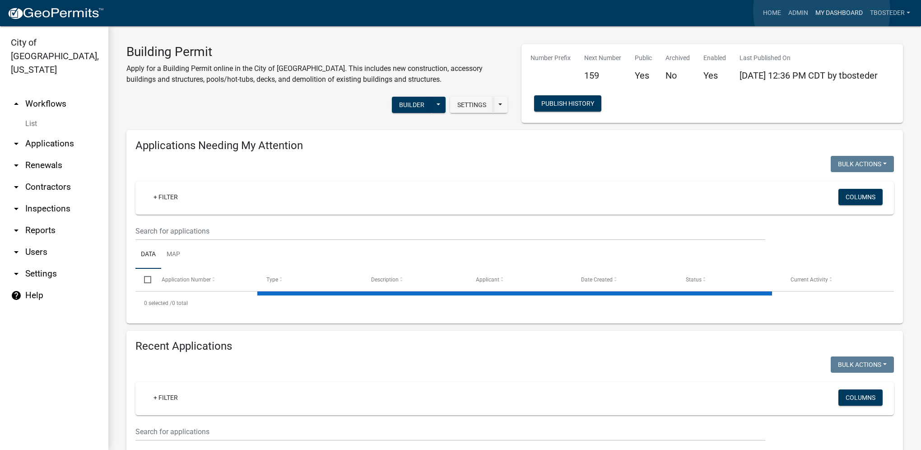  Describe the element at coordinates (799, 13) in the screenshot. I see `a: Admin` at that location.